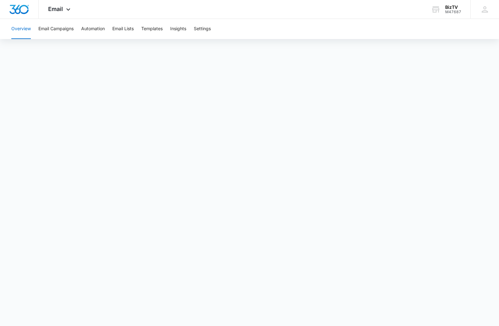 The height and width of the screenshot is (326, 499). I want to click on button: Automation, so click(93, 29).